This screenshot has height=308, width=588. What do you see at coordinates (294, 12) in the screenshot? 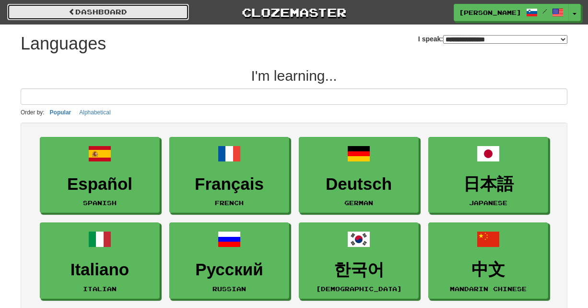
I see `a: Clozemaster` at bounding box center [294, 12].